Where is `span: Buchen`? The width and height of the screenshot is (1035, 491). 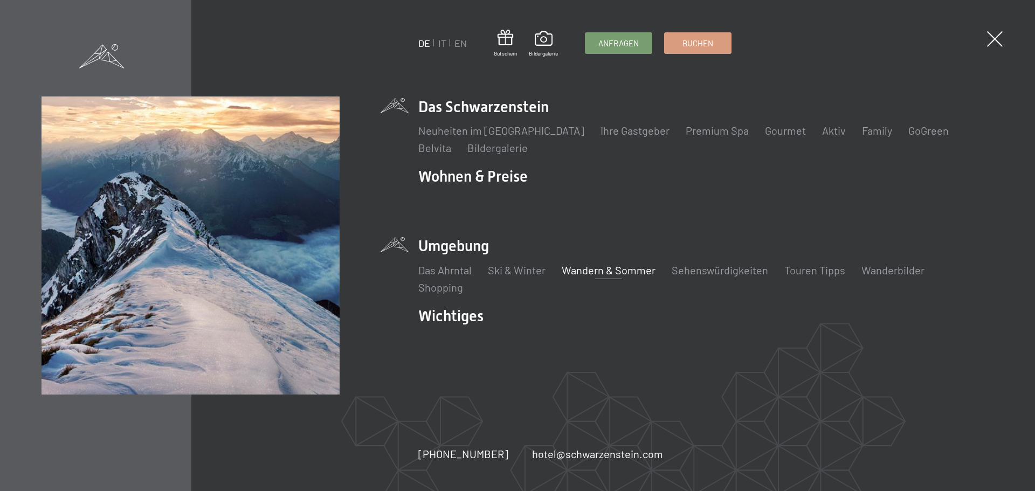
span: Buchen is located at coordinates (697, 43).